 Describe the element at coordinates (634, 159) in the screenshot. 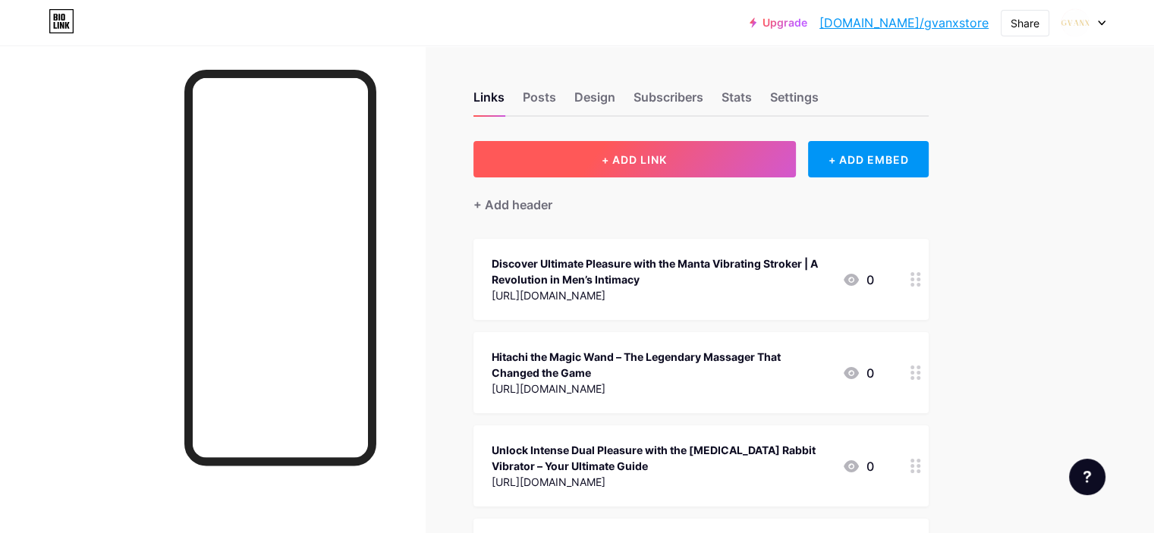

I see `button: + ADD LINK` at that location.